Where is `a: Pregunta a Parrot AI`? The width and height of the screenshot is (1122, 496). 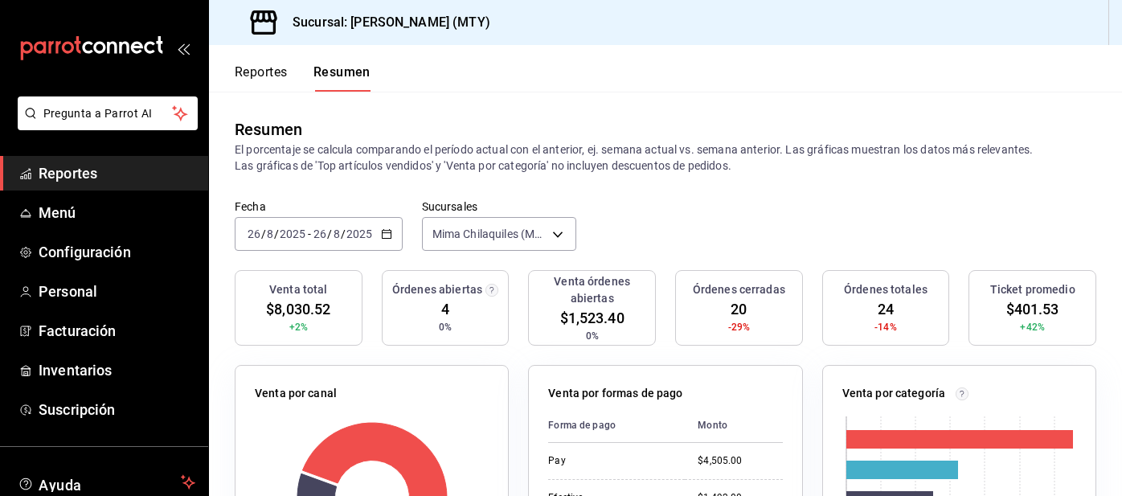
a: Pregunta a Parrot AI is located at coordinates (104, 125).